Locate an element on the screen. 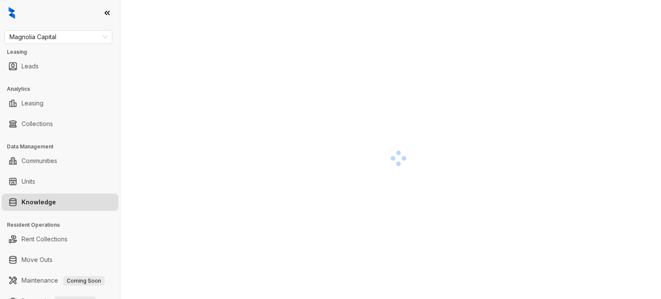 This screenshot has width=661, height=299. a: Units is located at coordinates (28, 182).